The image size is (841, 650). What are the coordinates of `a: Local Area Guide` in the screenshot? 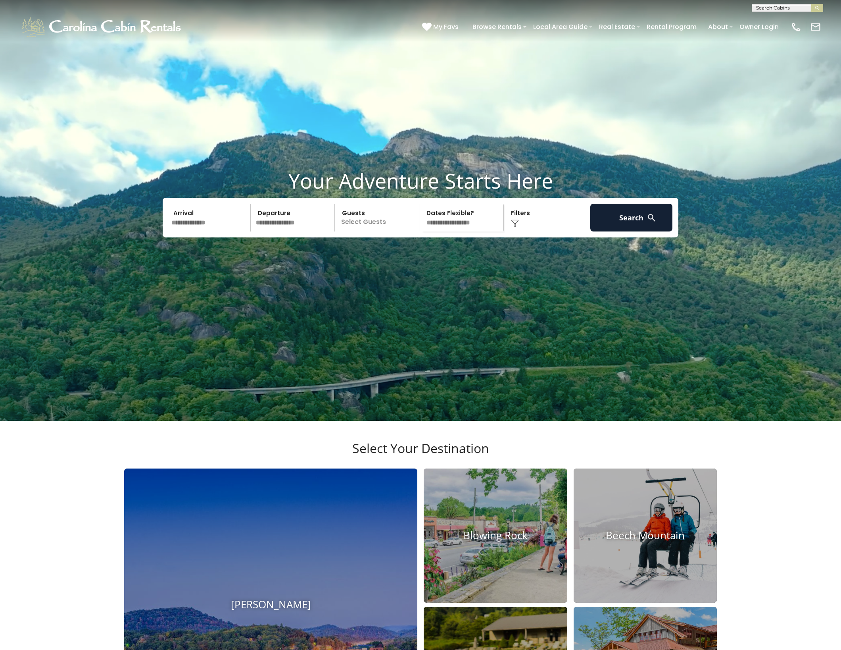 It's located at (560, 27).